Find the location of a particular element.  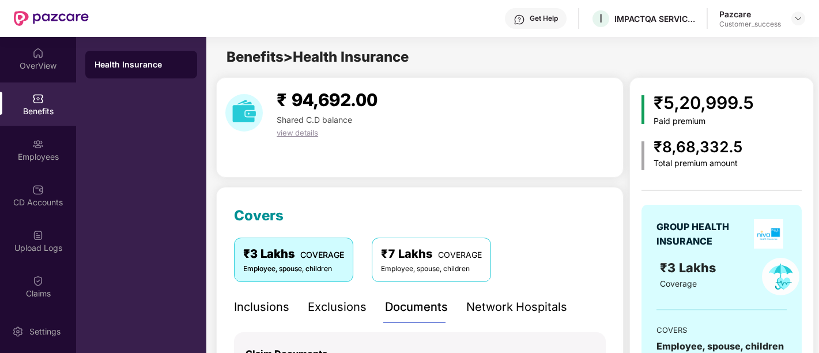

div: Paid premium is located at coordinates (704, 121).